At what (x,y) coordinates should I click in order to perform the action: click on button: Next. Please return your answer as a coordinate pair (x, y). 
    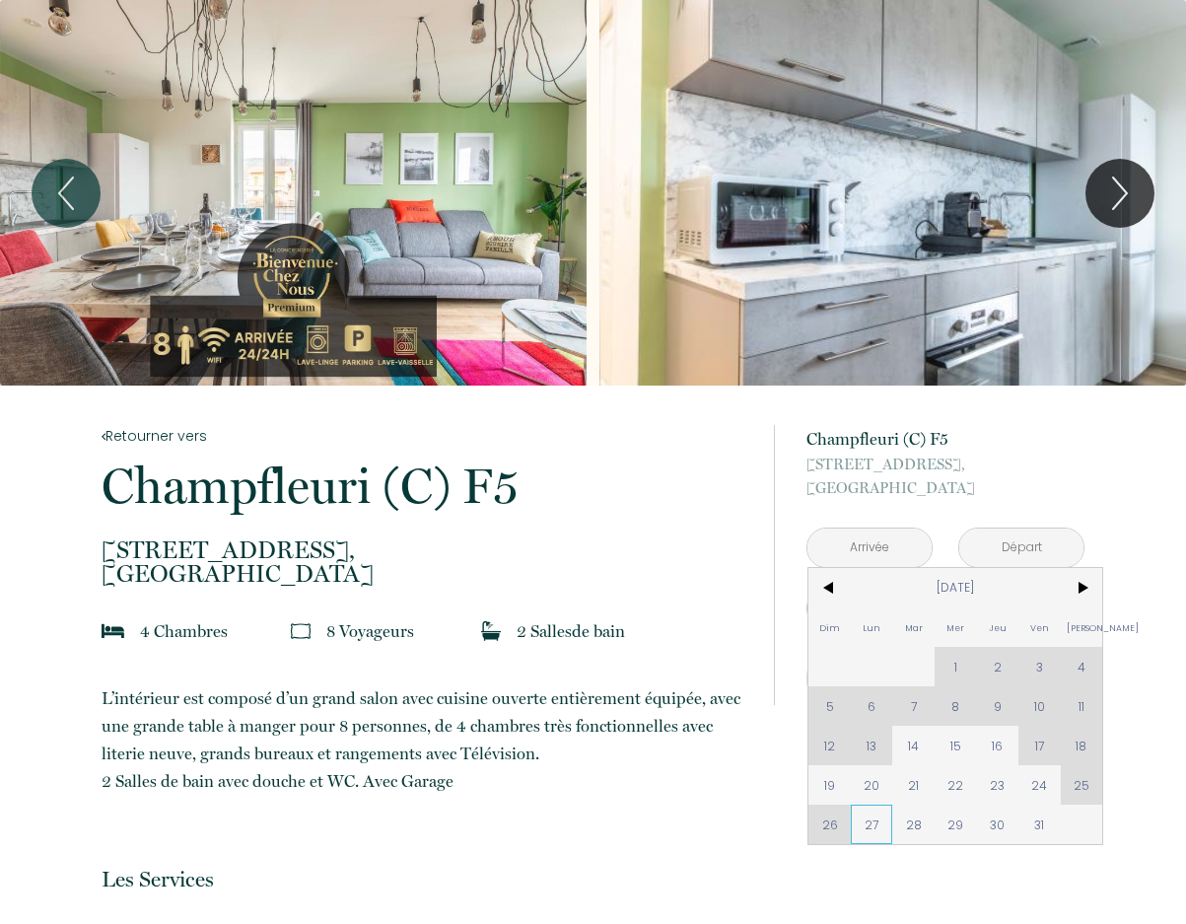
    Looking at the image, I should click on (1120, 193).